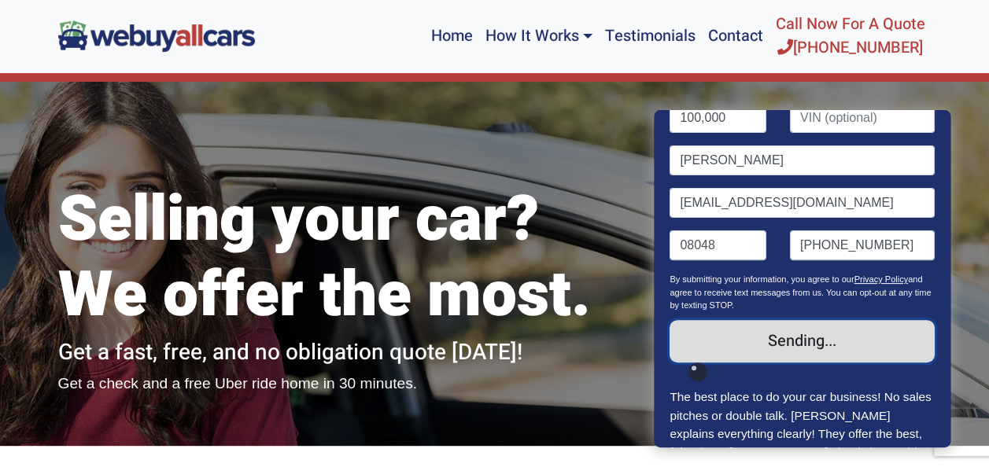 Image resolution: width=989 pixels, height=467 pixels. Describe the element at coordinates (881, 279) in the screenshot. I see `a: Privacy Policy` at that location.